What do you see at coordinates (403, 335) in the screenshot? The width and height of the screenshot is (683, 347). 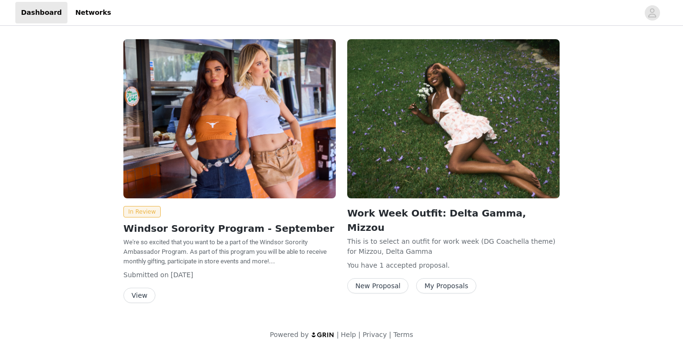 I see `a: Terms` at bounding box center [403, 335].